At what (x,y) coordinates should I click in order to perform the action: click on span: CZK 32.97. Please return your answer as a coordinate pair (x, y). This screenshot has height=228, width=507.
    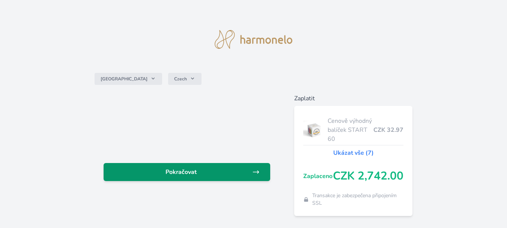
    Looking at the image, I should click on (388, 130).